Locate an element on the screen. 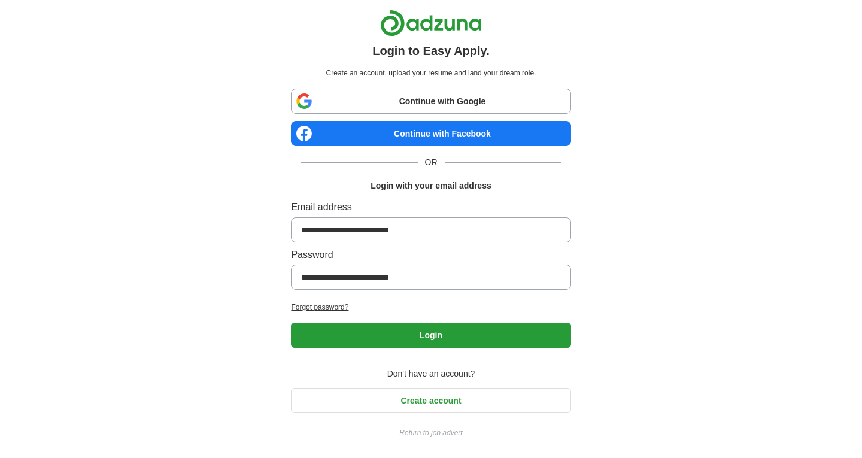 The width and height of the screenshot is (862, 458). span: OR is located at coordinates (431, 162).